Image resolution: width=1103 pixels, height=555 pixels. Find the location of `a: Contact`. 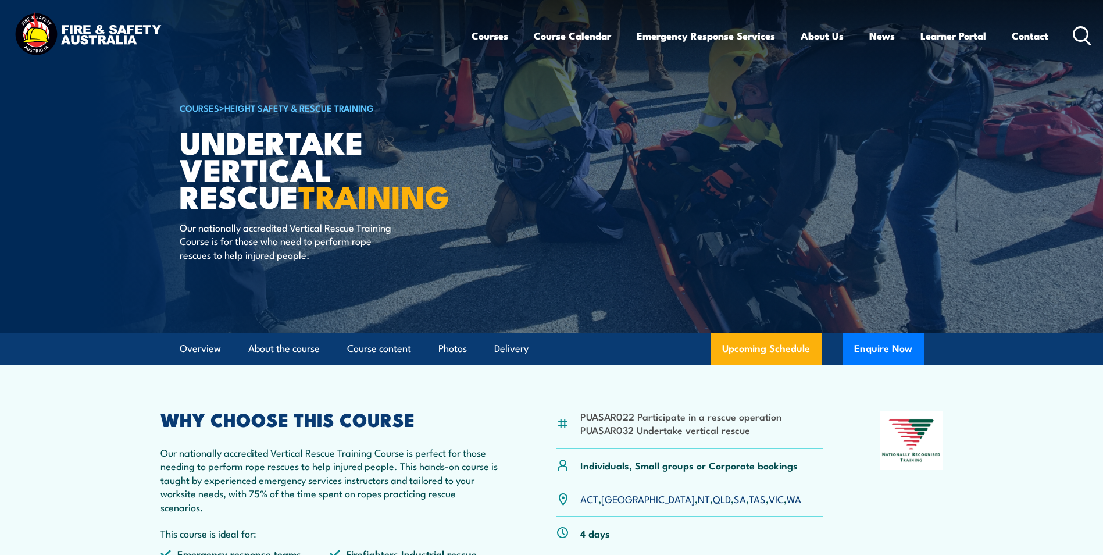

a: Contact is located at coordinates (1030, 35).